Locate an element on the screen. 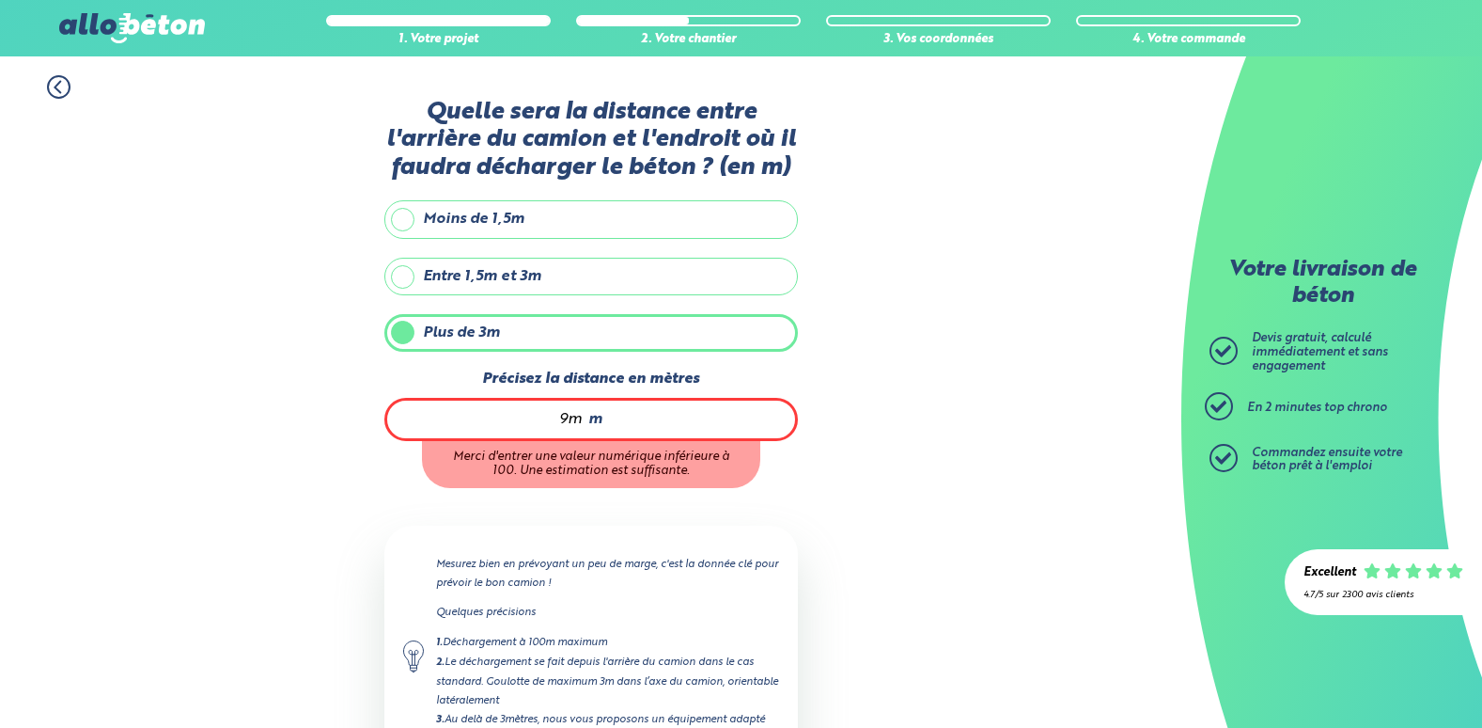 Image resolution: width=1482 pixels, height=728 pixels. strong: 3. is located at coordinates (440, 719).